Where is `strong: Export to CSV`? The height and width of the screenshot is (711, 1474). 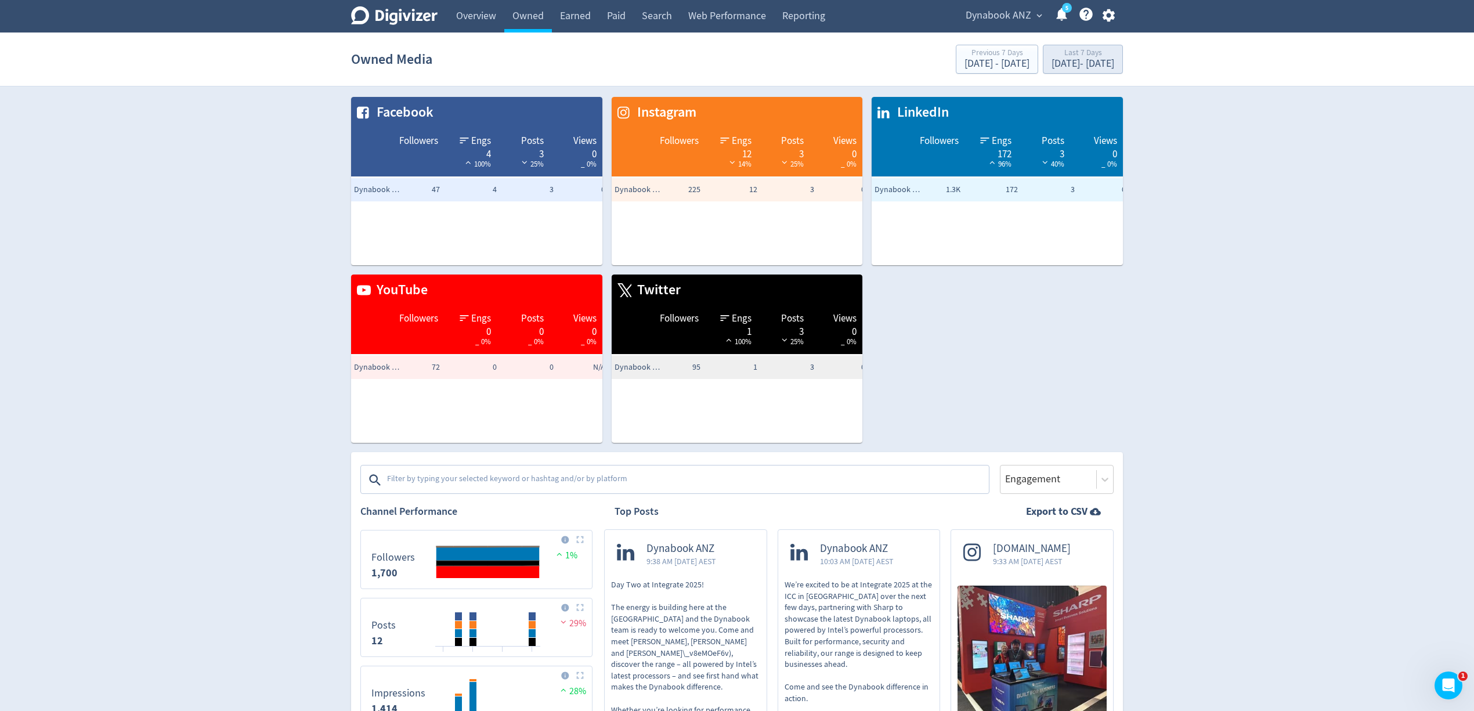
strong: Export to CSV is located at coordinates (1057, 511).